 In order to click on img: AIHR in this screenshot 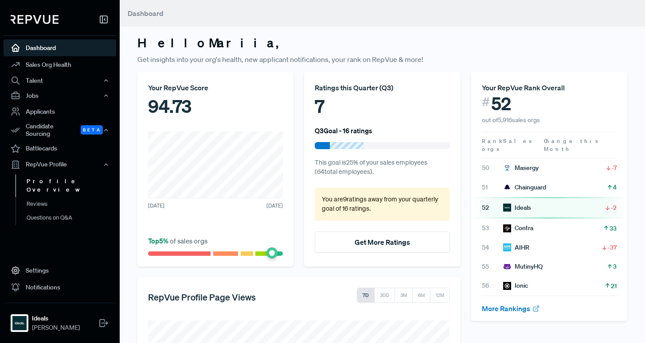, I will do `click(507, 248)`.